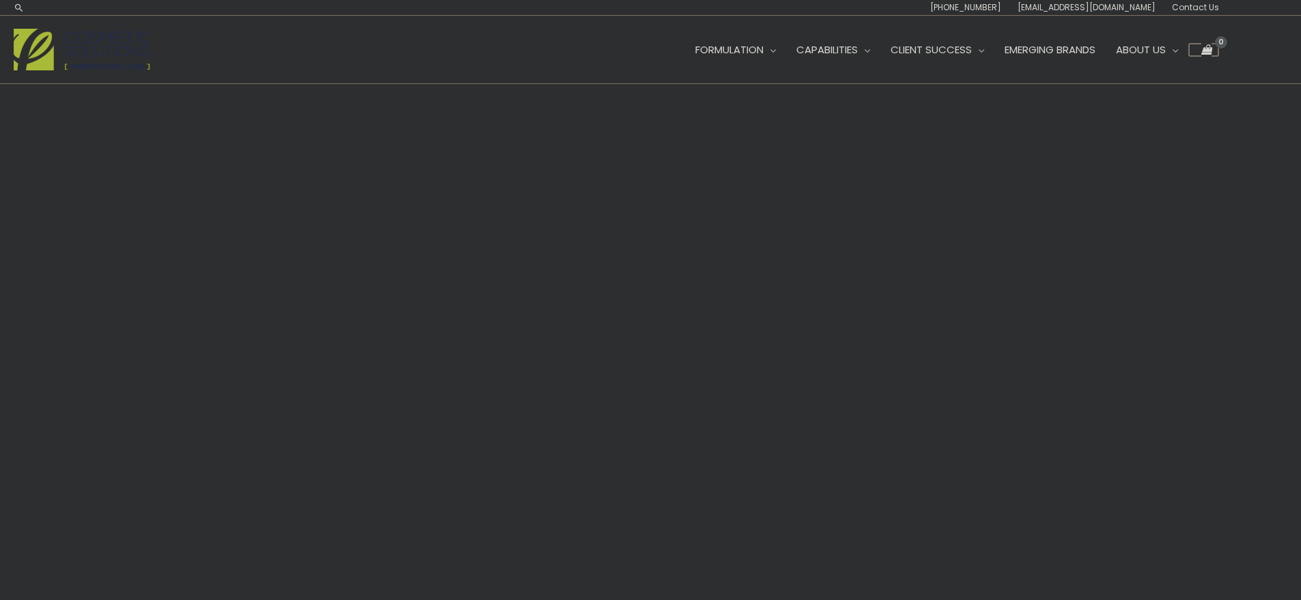 This screenshot has height=600, width=1301. What do you see at coordinates (1050, 49) in the screenshot?
I see `span: Emerging Brands` at bounding box center [1050, 49].